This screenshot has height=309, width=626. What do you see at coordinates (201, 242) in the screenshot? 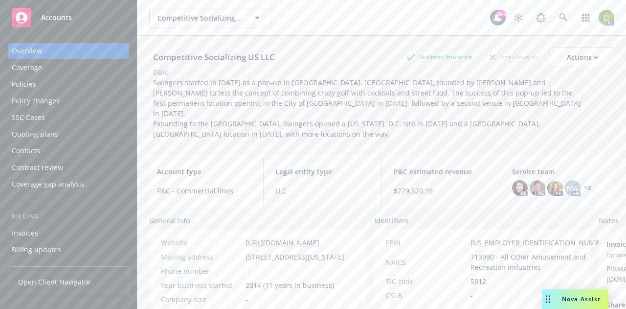
I see `div: Website` at bounding box center [201, 242].